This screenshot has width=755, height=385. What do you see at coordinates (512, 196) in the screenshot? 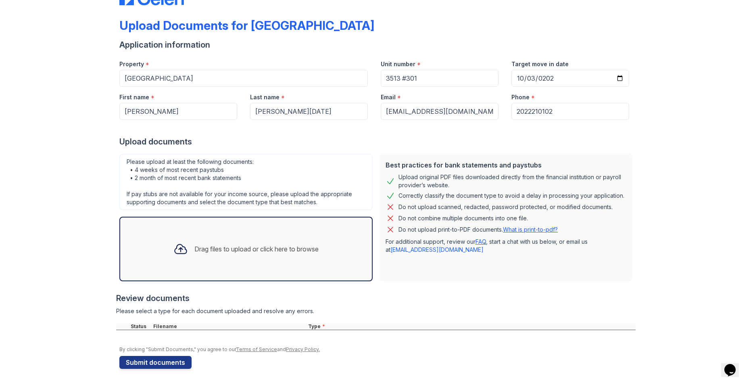
I see `div: Correctly classify the document type to avoid a delay in processing your application.` at bounding box center [512, 196].